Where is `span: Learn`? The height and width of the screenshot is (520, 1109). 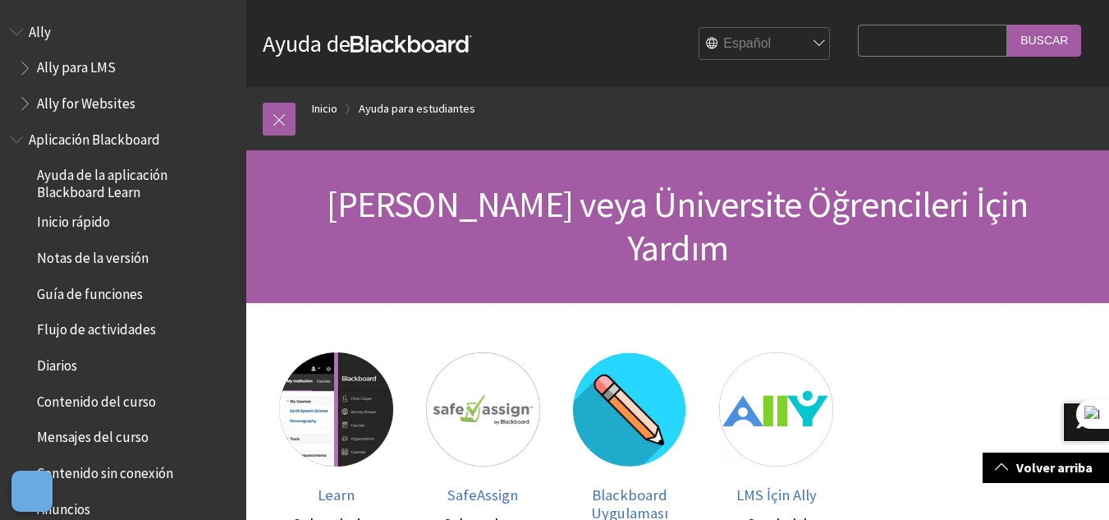 span: Learn is located at coordinates (336, 494).